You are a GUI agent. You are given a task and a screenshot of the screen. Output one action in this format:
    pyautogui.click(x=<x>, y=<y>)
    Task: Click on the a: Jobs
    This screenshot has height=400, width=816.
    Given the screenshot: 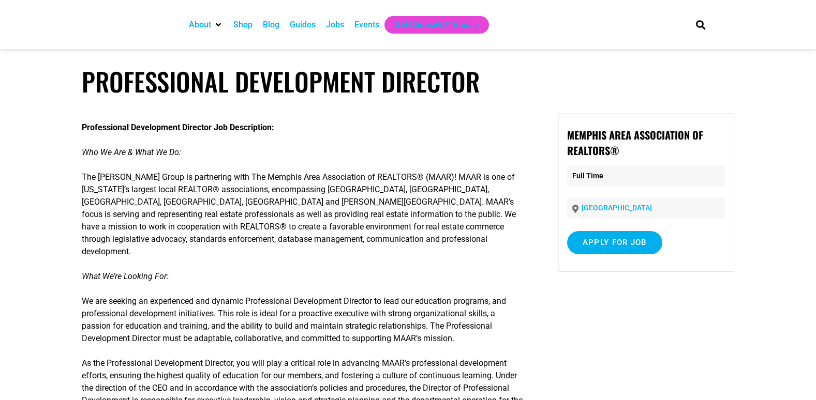 What is the action you would take?
    pyautogui.click(x=335, y=25)
    